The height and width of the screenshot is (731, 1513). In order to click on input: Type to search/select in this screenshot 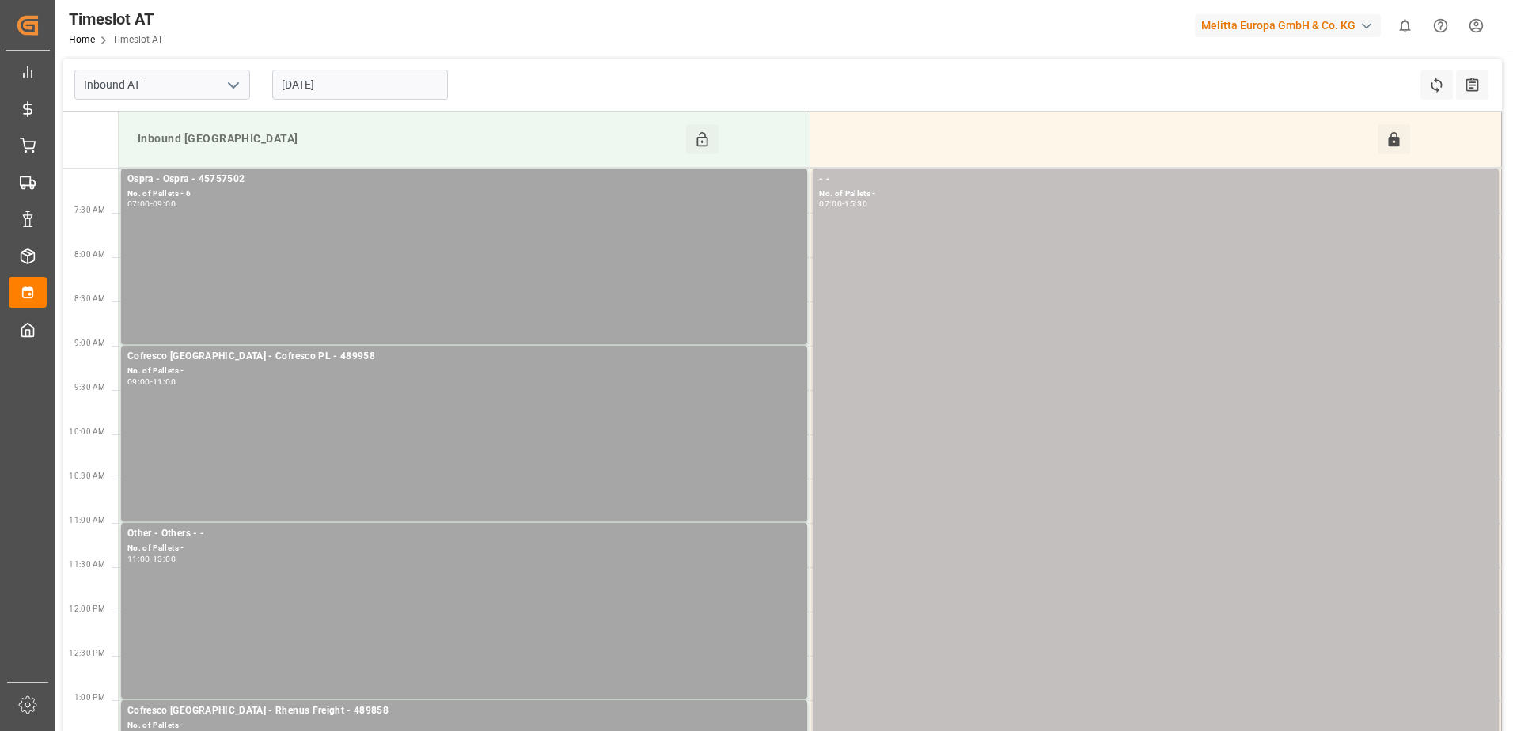, I will do `click(162, 85)`.